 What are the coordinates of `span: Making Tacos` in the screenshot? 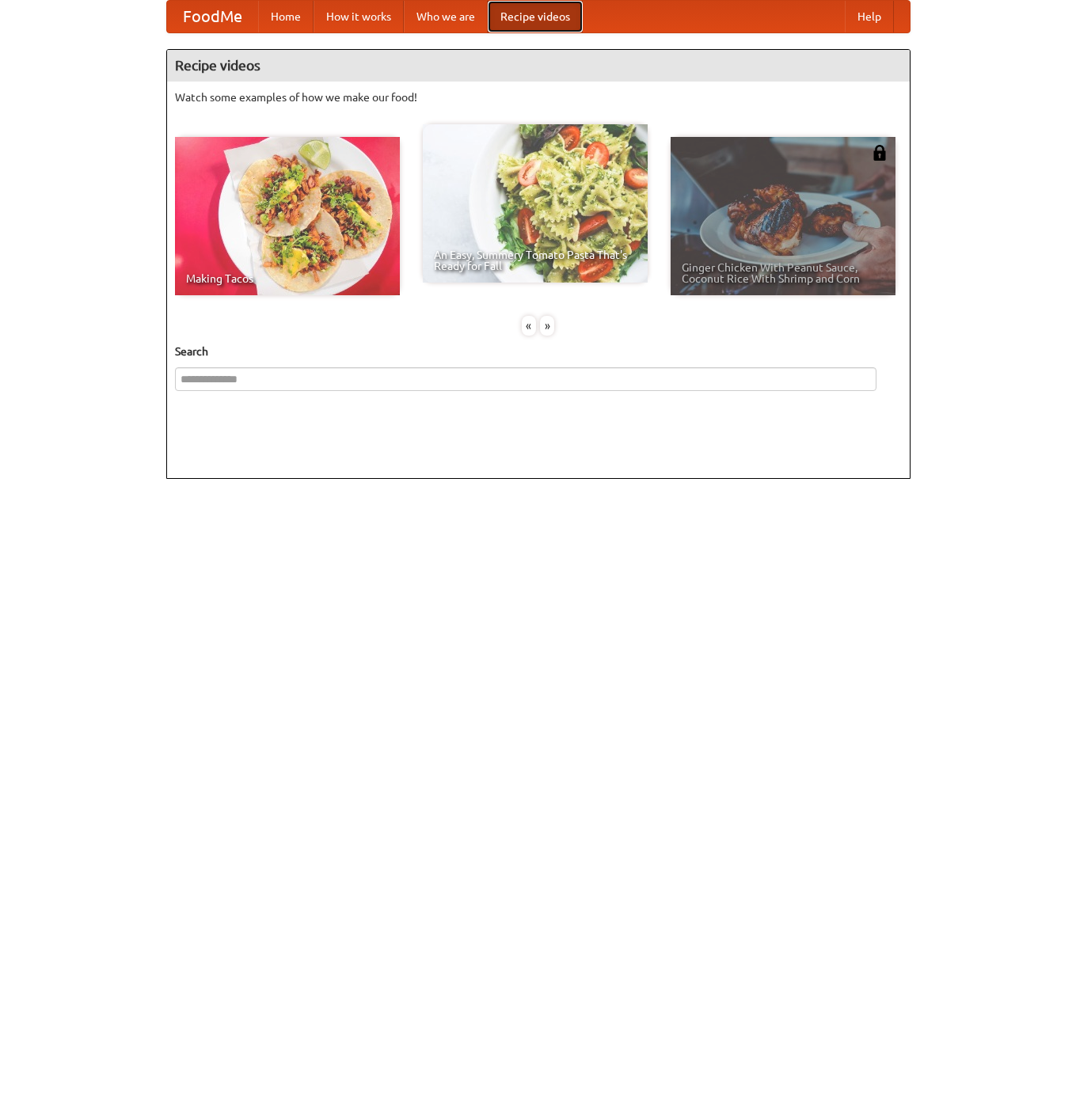 It's located at (288, 279).